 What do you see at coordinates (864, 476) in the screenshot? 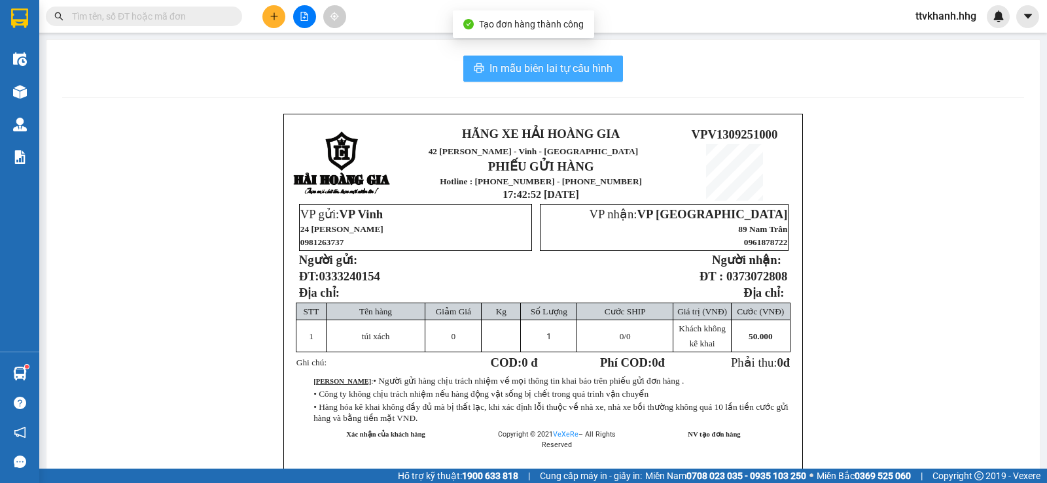
I see `span: Miền Bắc` at bounding box center [864, 476].